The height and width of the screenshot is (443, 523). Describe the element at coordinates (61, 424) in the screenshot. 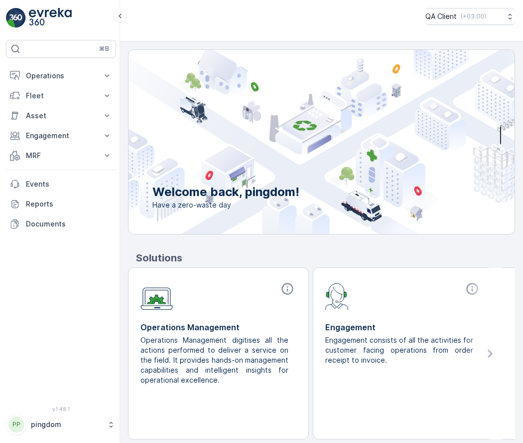

I see `button: PPpingdom` at that location.